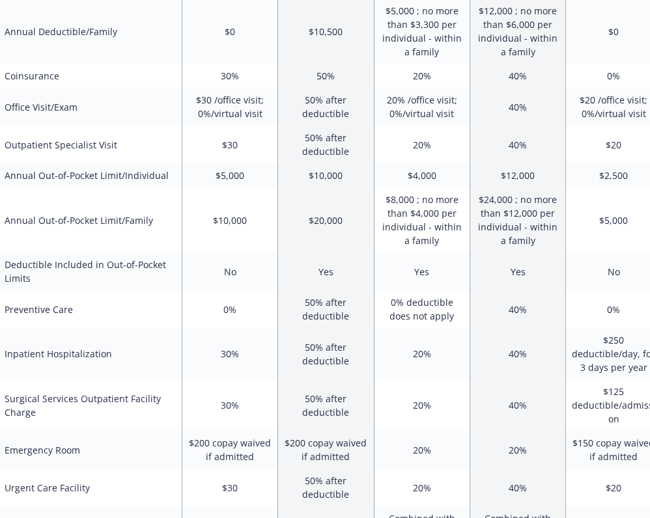 This screenshot has width=650, height=518. What do you see at coordinates (326, 76) in the screenshot?
I see `td: 50%` at bounding box center [326, 76].